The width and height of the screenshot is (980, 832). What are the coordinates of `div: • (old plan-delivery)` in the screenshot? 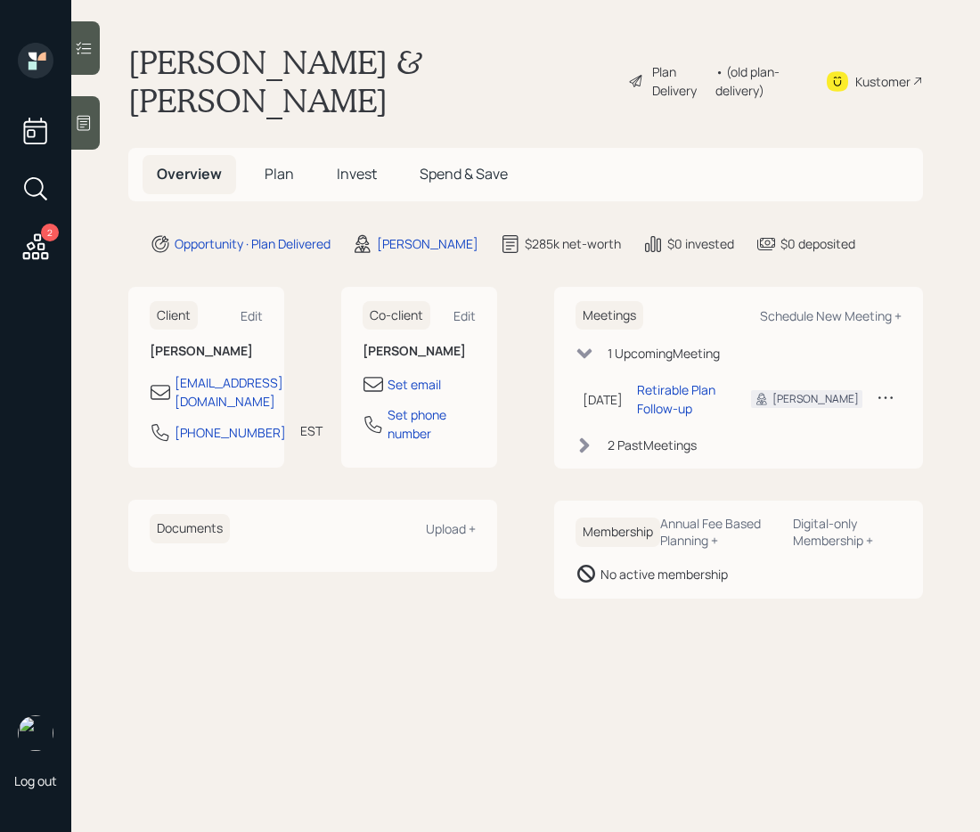 It's located at (759, 81).